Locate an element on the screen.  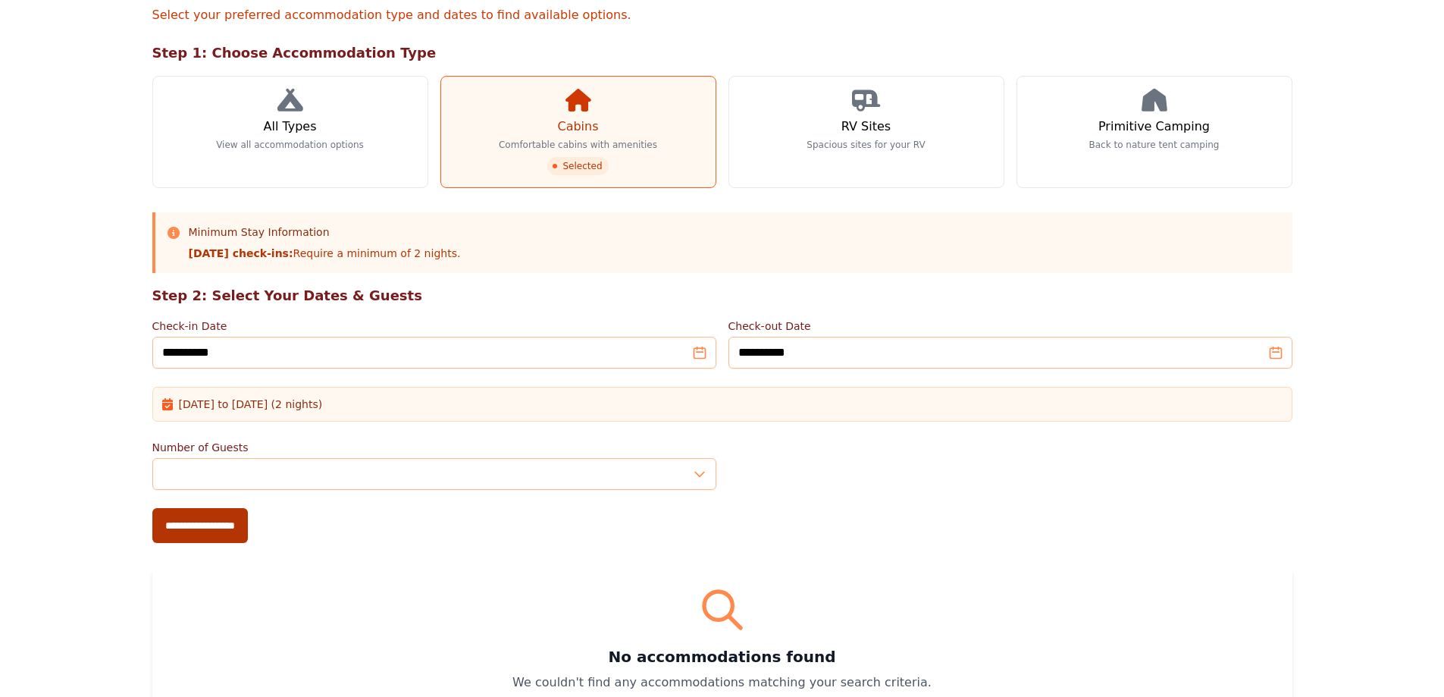
p: Require a minimum of 2 nights. is located at coordinates (324, 253).